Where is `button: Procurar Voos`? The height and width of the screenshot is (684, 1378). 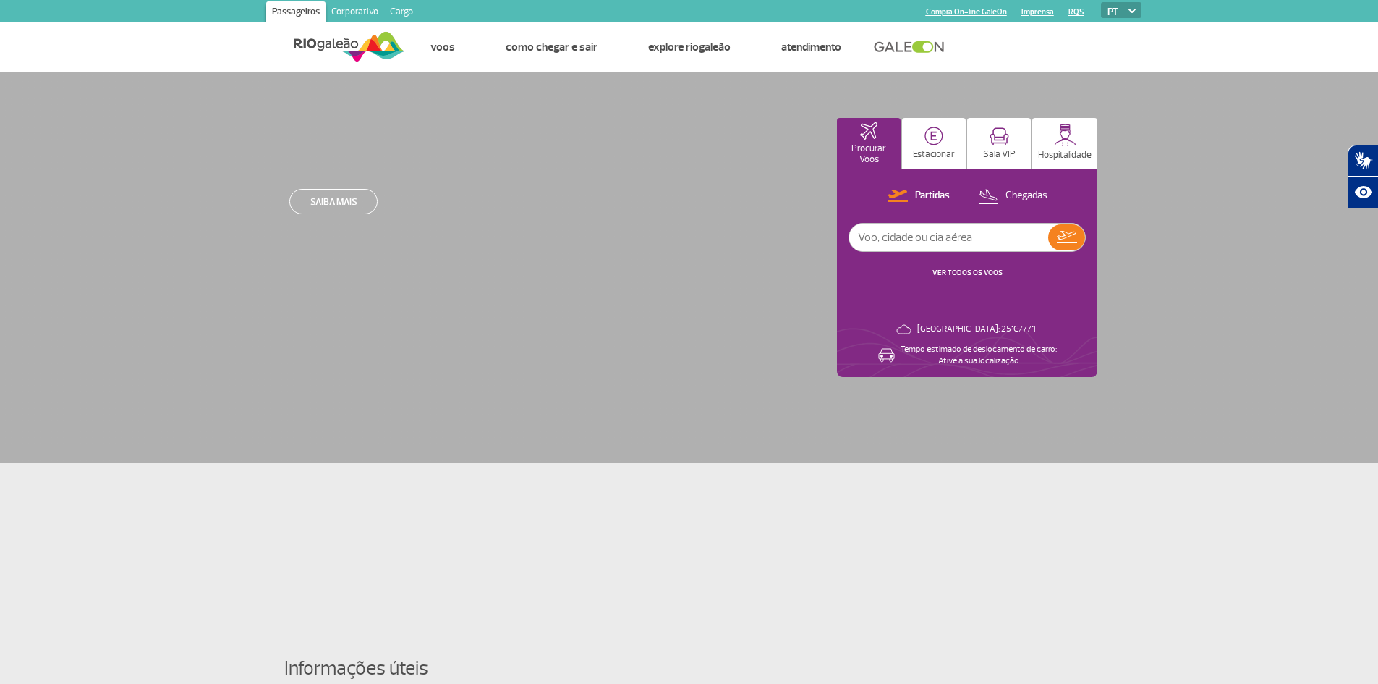 button: Procurar Voos is located at coordinates (869, 143).